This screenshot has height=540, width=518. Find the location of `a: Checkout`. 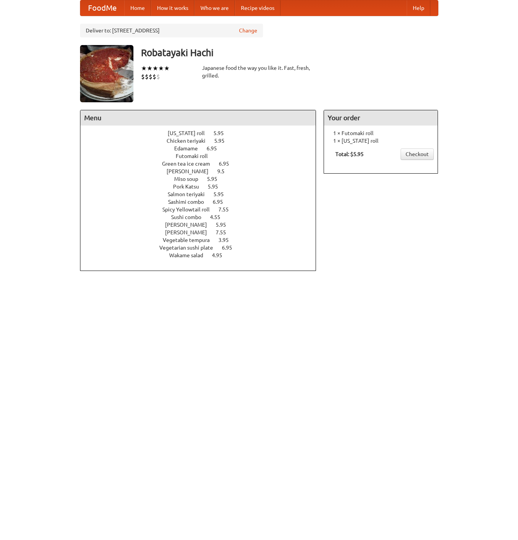

a: Checkout is located at coordinates (417, 154).